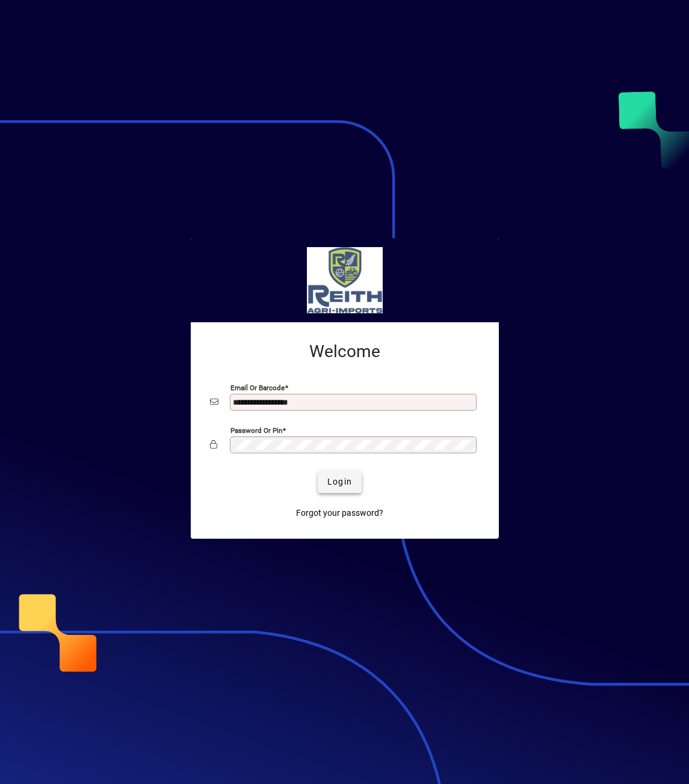  What do you see at coordinates (339, 482) in the screenshot?
I see `span: Login` at bounding box center [339, 482].